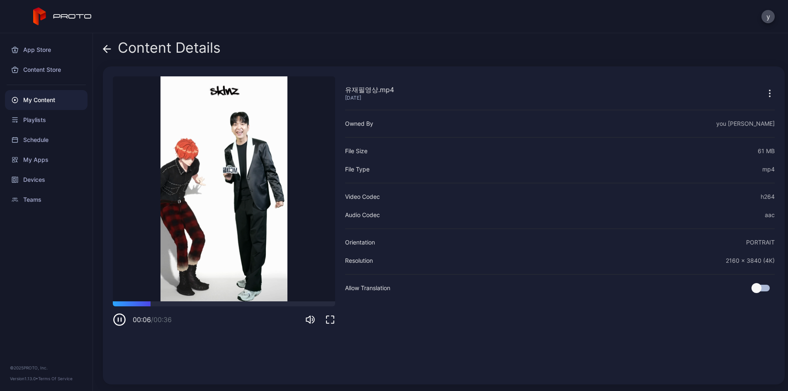 This screenshot has width=788, height=391. Describe the element at coordinates (46, 120) in the screenshot. I see `div: Playlists` at that location.